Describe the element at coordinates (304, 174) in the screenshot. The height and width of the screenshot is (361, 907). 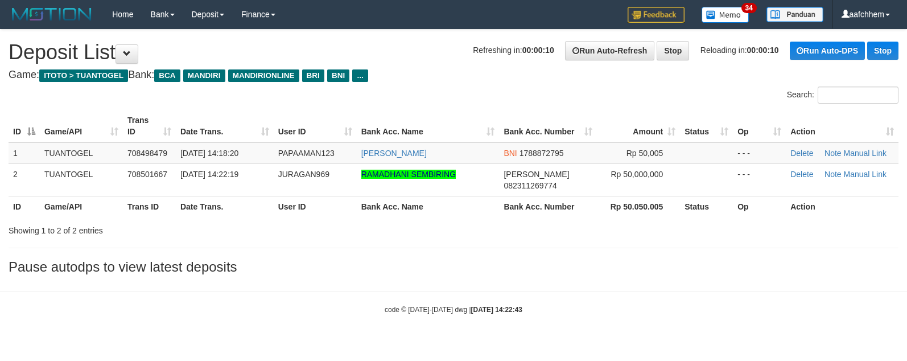
I see `span: JURAGAN969` at that location.